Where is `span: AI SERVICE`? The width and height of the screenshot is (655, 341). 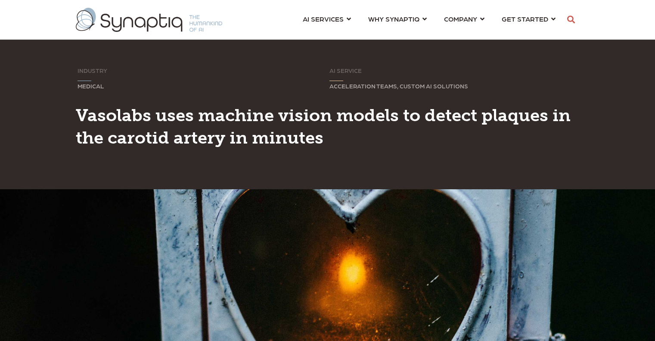 span: AI SERVICE is located at coordinates (345, 70).